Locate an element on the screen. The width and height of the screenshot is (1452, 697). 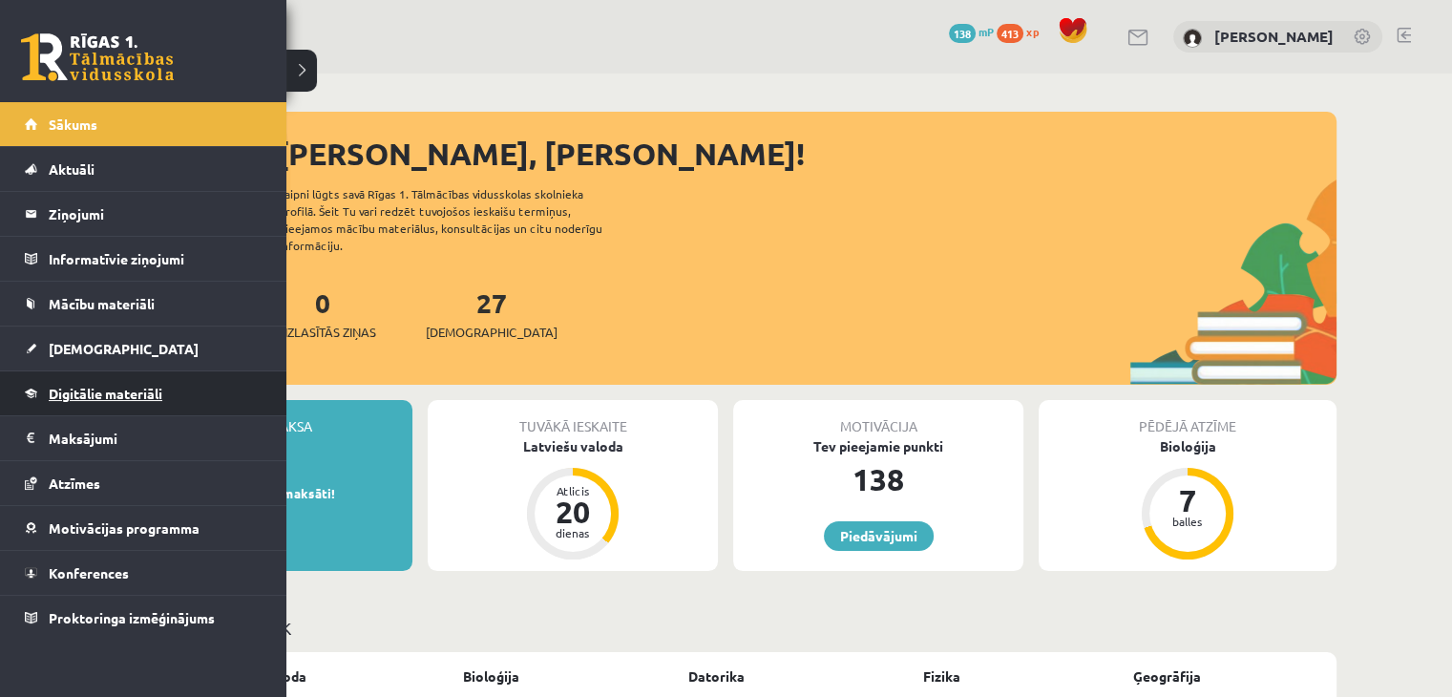
span: xp is located at coordinates (1032, 32).